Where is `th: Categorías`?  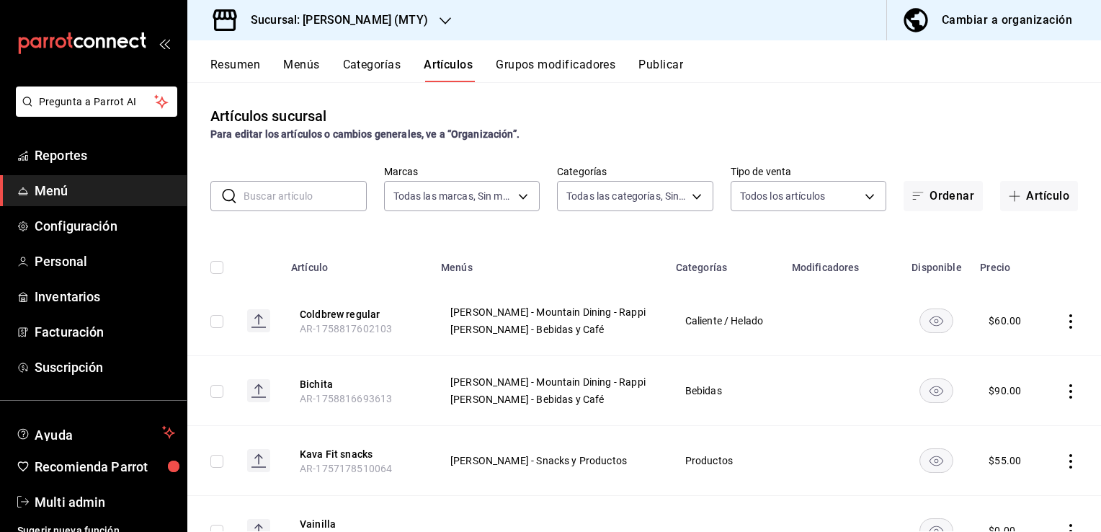 th: Categorías is located at coordinates (725, 263).